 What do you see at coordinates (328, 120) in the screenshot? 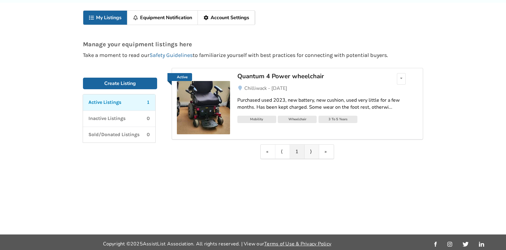
I see `a: MobilityWheelchair3 To 5 Years` at bounding box center [328, 120].